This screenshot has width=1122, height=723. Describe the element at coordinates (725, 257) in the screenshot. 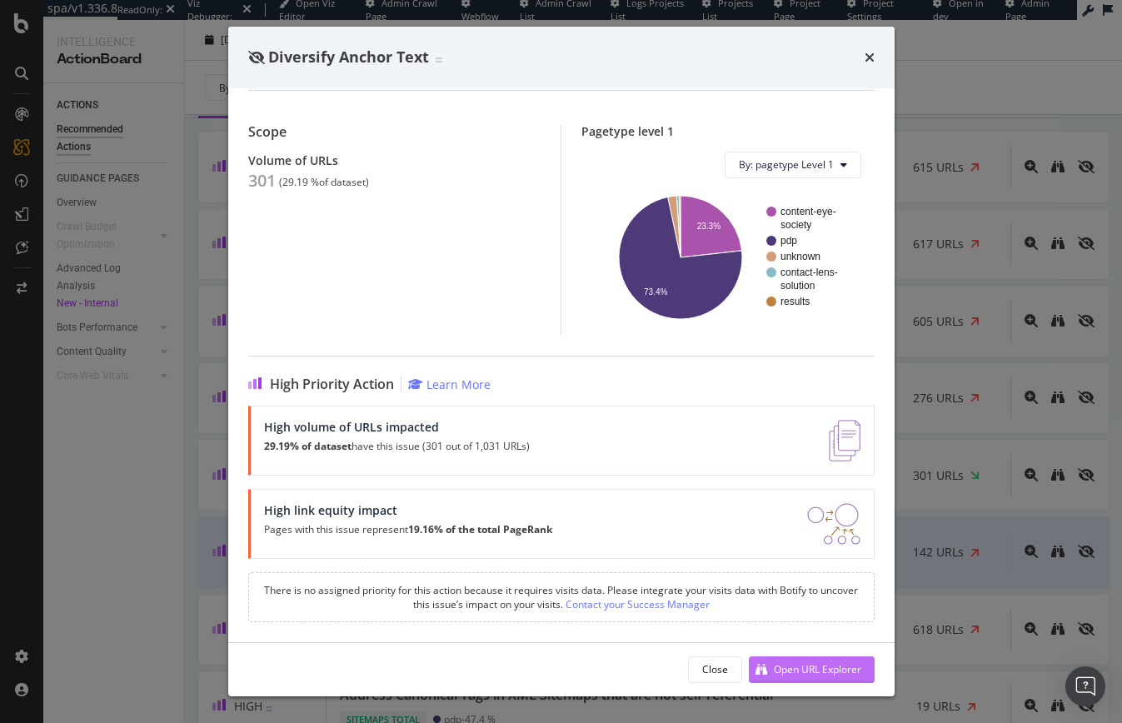

I see `svg: A chart.` at that location.